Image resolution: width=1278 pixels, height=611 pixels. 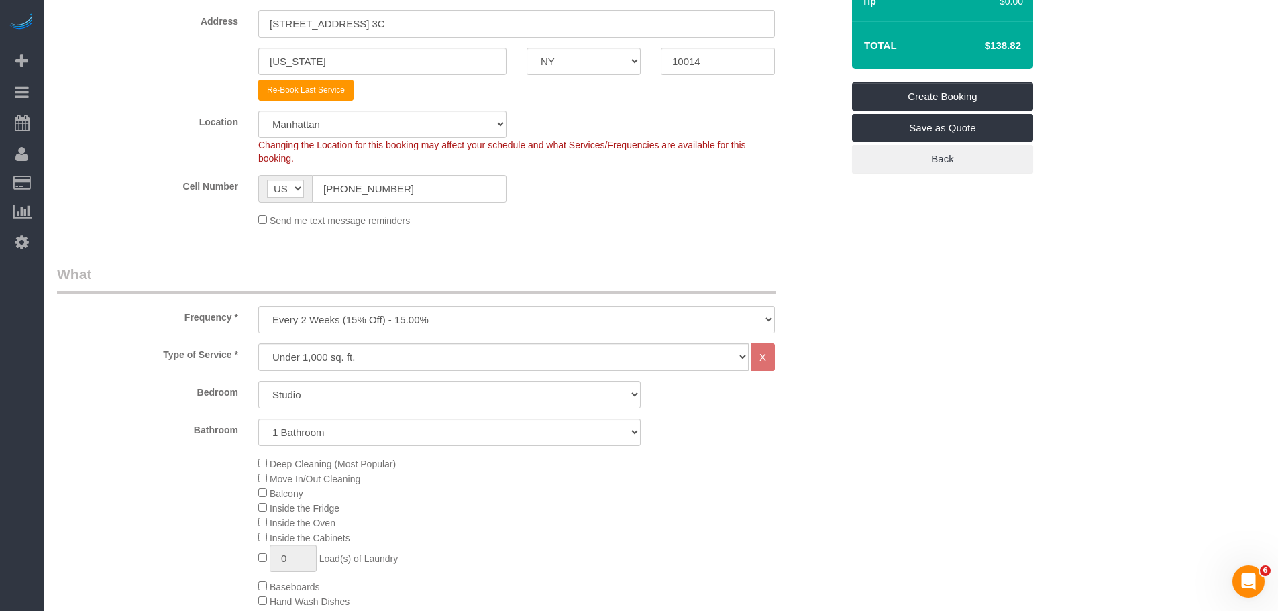 I want to click on label: Bathroom, so click(x=148, y=427).